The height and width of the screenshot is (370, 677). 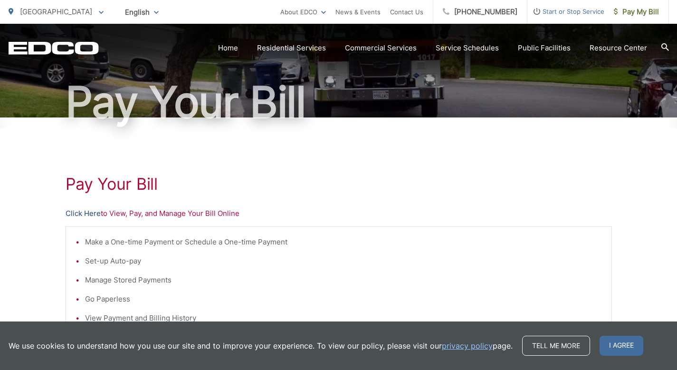 What do you see at coordinates (344, 280) in the screenshot?
I see `li: Manage Stored Payments` at bounding box center [344, 280].